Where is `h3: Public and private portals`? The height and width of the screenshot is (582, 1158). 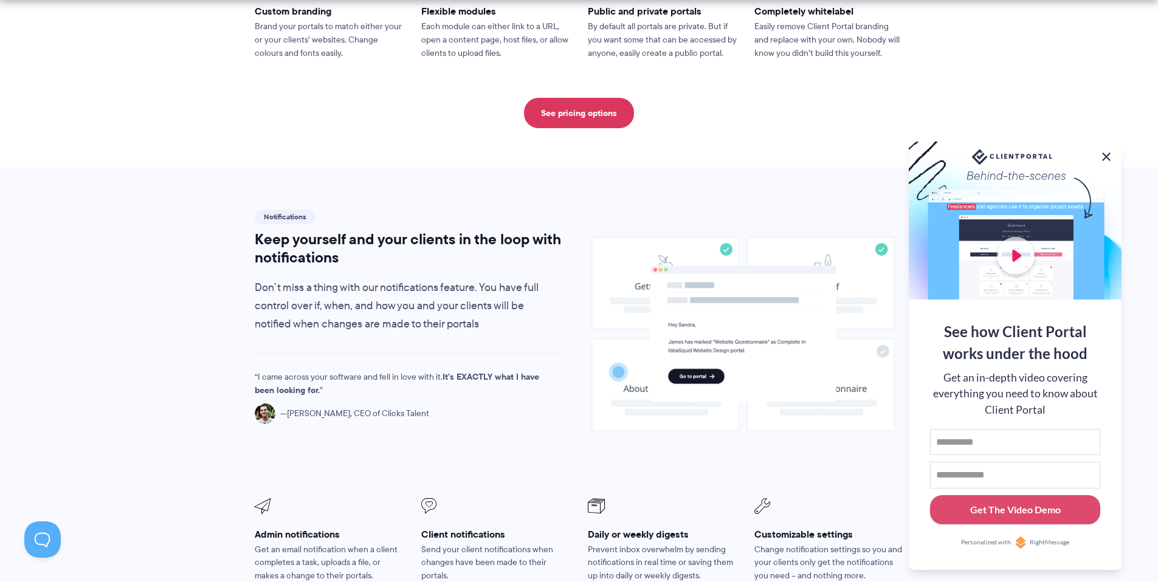
h3: Public and private portals is located at coordinates (662, 11).